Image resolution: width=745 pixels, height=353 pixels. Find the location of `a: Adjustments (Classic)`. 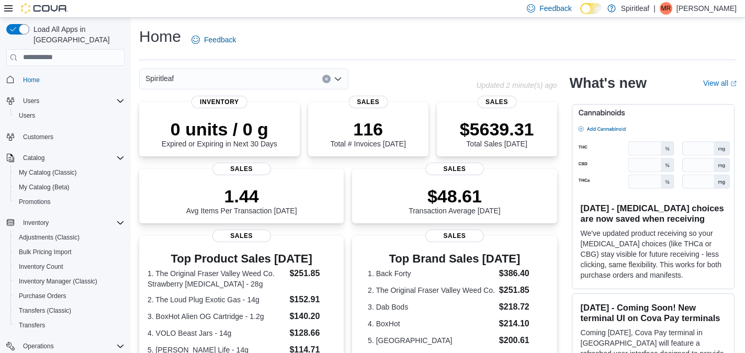

a: Adjustments (Classic) is located at coordinates (49, 238).